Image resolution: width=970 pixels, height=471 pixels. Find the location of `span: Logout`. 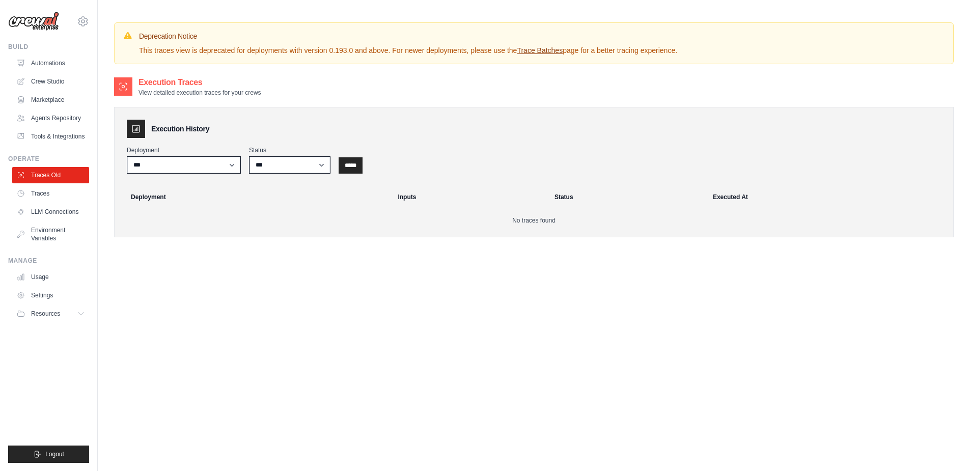

span: Logout is located at coordinates (54, 454).